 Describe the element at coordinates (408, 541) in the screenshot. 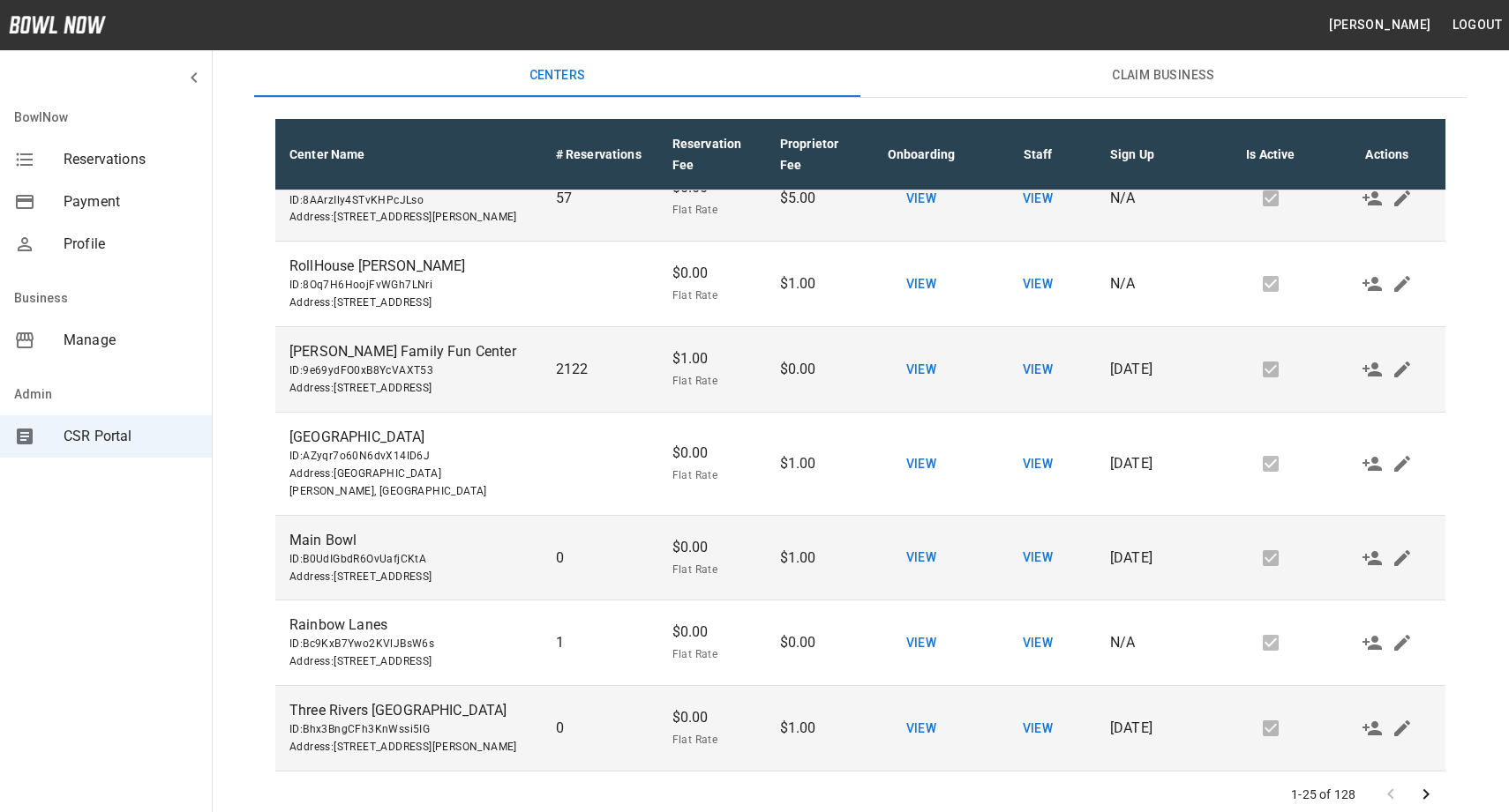

I see `p: Main Bowl` at that location.